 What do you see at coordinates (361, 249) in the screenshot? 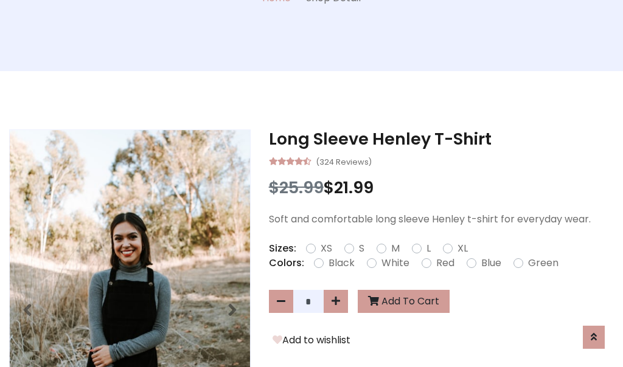
I see `label: S` at bounding box center [361, 249].